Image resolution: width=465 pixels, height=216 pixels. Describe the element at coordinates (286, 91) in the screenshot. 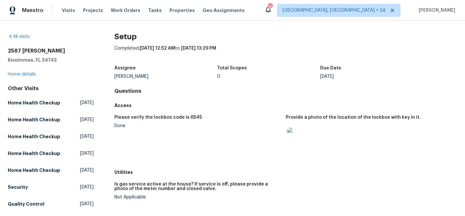

I see `h4: Questions` at that location.